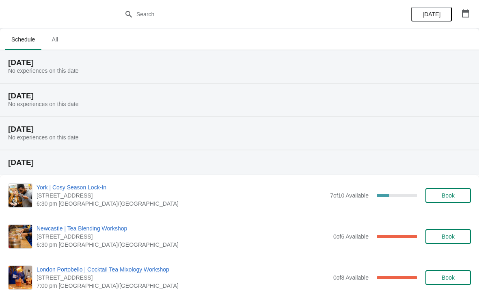 Image resolution: width=479 pixels, height=291 pixels. What do you see at coordinates (181, 187) in the screenshot?
I see `span: York | Cosy Season Lock-In` at bounding box center [181, 187].